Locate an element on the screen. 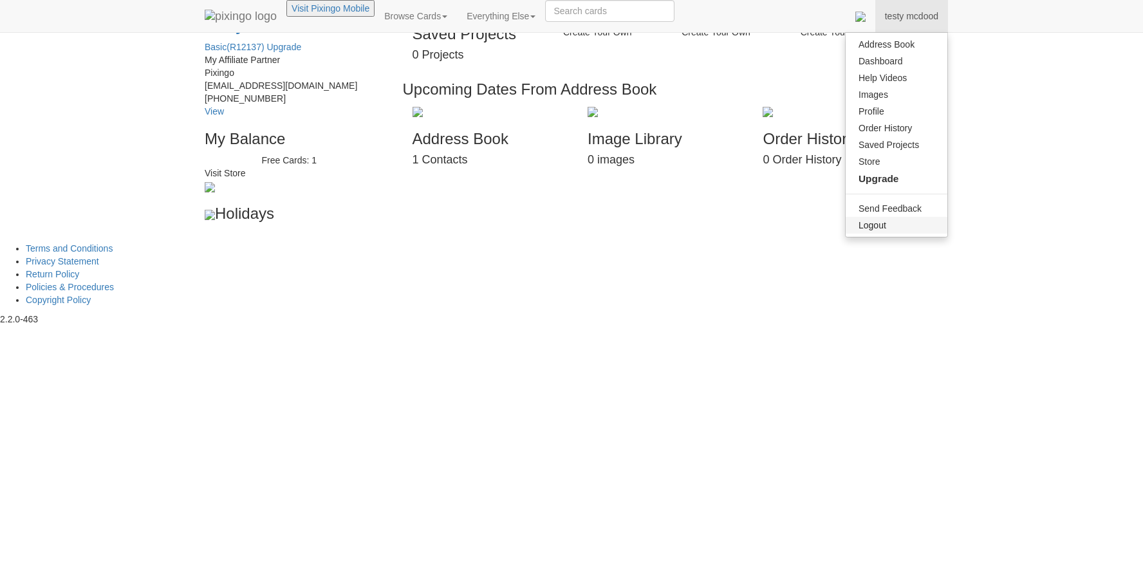 This screenshot has height=565, width=1143. div: Logout is located at coordinates (896, 225).